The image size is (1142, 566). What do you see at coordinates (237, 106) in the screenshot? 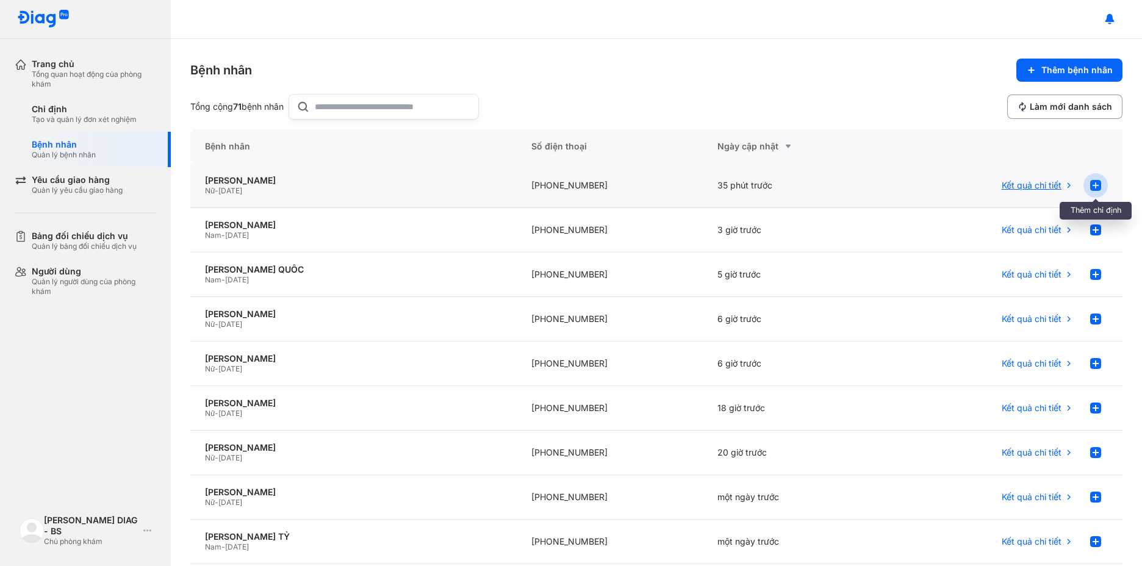
I see `span: 71` at bounding box center [237, 106].